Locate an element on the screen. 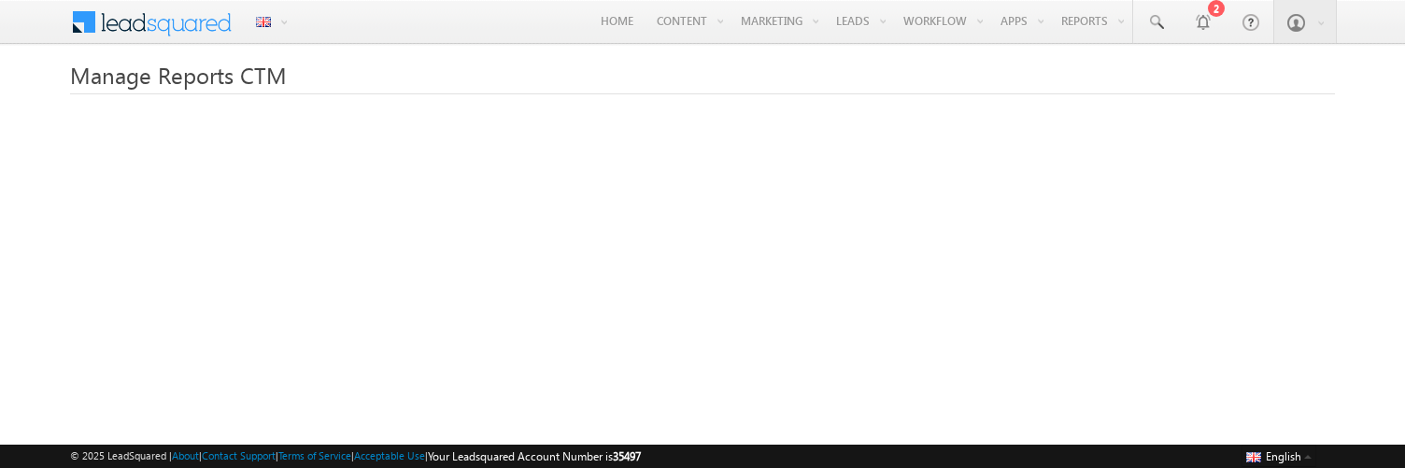 The width and height of the screenshot is (1405, 468). a: About is located at coordinates (185, 455).